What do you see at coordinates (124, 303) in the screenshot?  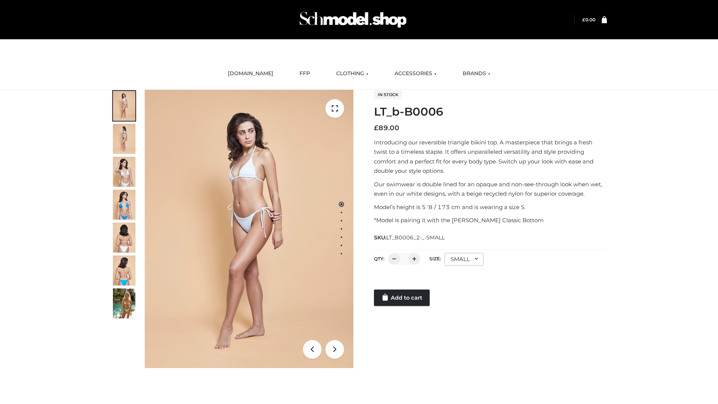 I see `img: Arieltop_CloudNine_AzureSky2.jpg` at bounding box center [124, 303].